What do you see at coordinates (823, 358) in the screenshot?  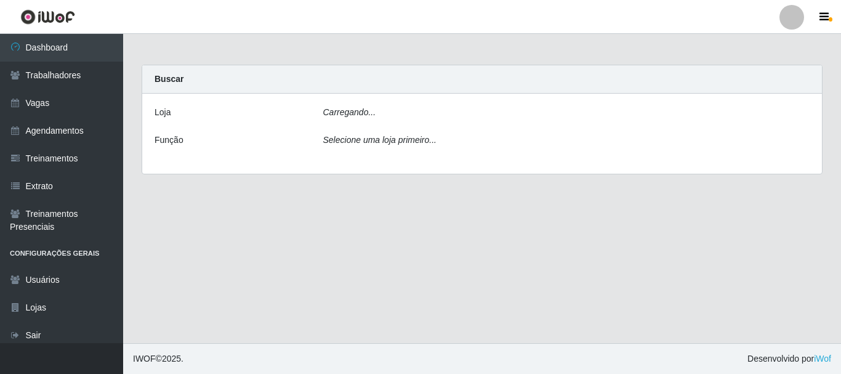 I see `a: iWof` at bounding box center [823, 358].